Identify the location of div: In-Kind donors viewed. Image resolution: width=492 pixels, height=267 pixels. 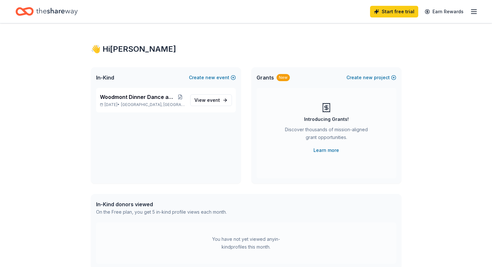
(161, 204).